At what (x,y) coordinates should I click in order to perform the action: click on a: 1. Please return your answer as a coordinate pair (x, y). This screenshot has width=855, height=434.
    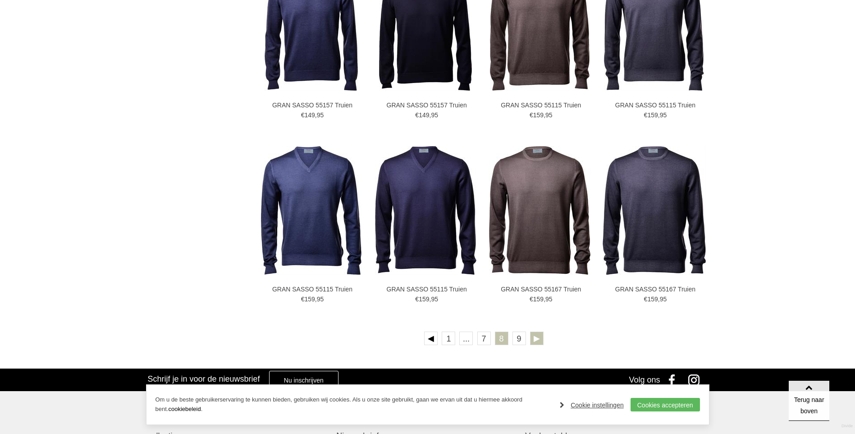
    Looking at the image, I should click on (449, 338).